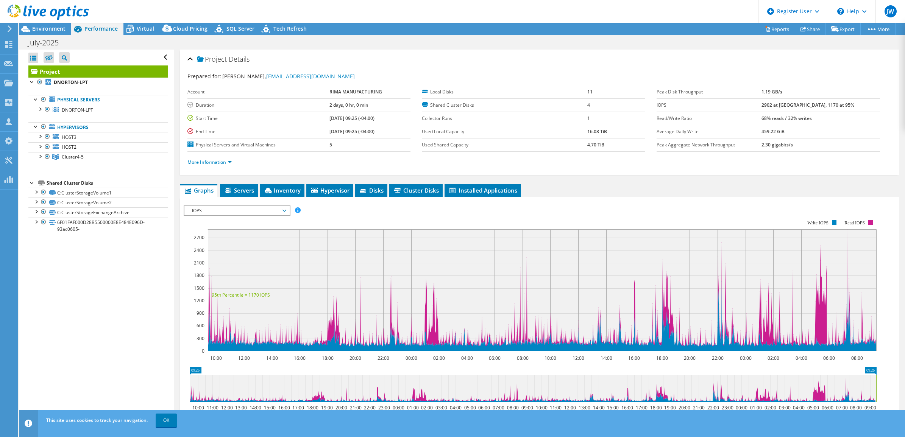 The height and width of the screenshot is (437, 905). I want to click on label: Prepared for:, so click(204, 76).